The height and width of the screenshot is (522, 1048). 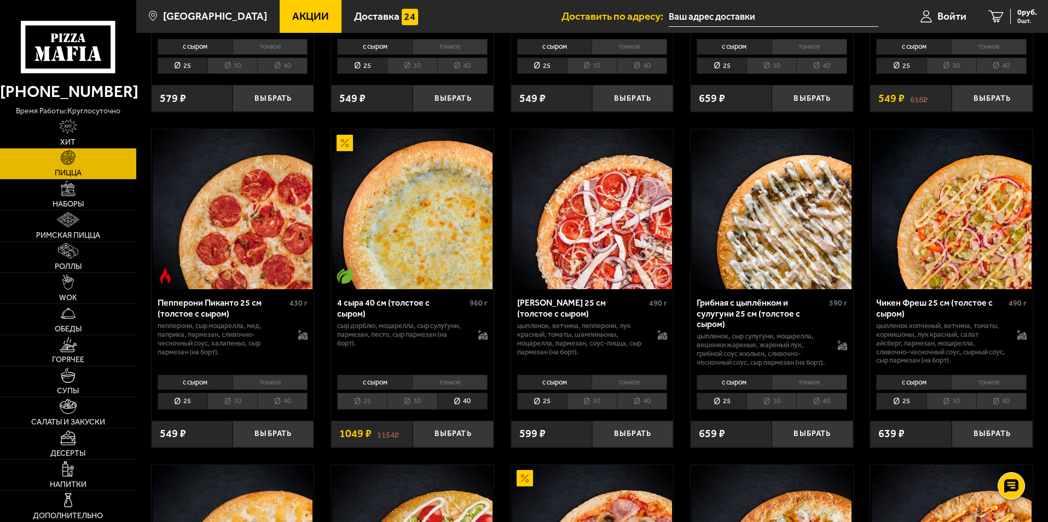 I want to click on span: Войти, so click(x=952, y=16).